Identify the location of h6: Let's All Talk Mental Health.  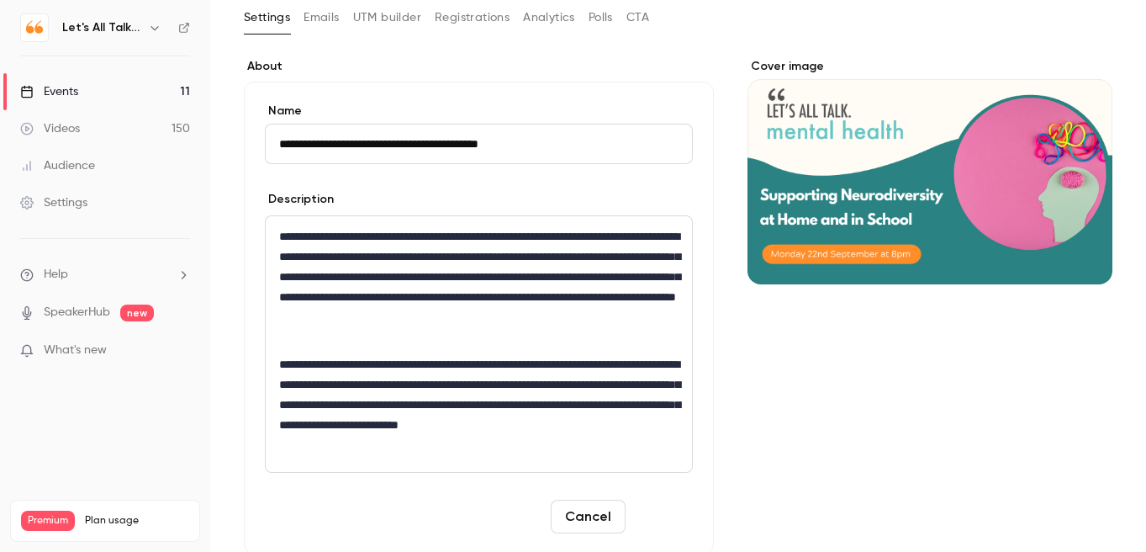
(102, 28).